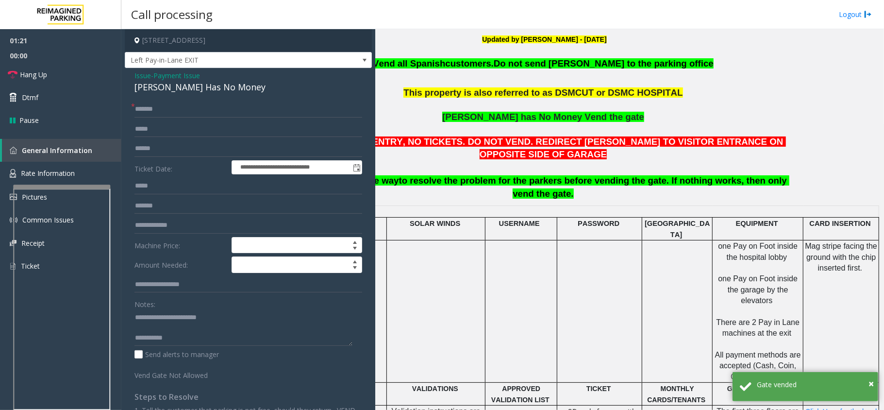 This screenshot has width=884, height=410. What do you see at coordinates (48, 173) in the screenshot?
I see `span: Rate Information` at bounding box center [48, 173].